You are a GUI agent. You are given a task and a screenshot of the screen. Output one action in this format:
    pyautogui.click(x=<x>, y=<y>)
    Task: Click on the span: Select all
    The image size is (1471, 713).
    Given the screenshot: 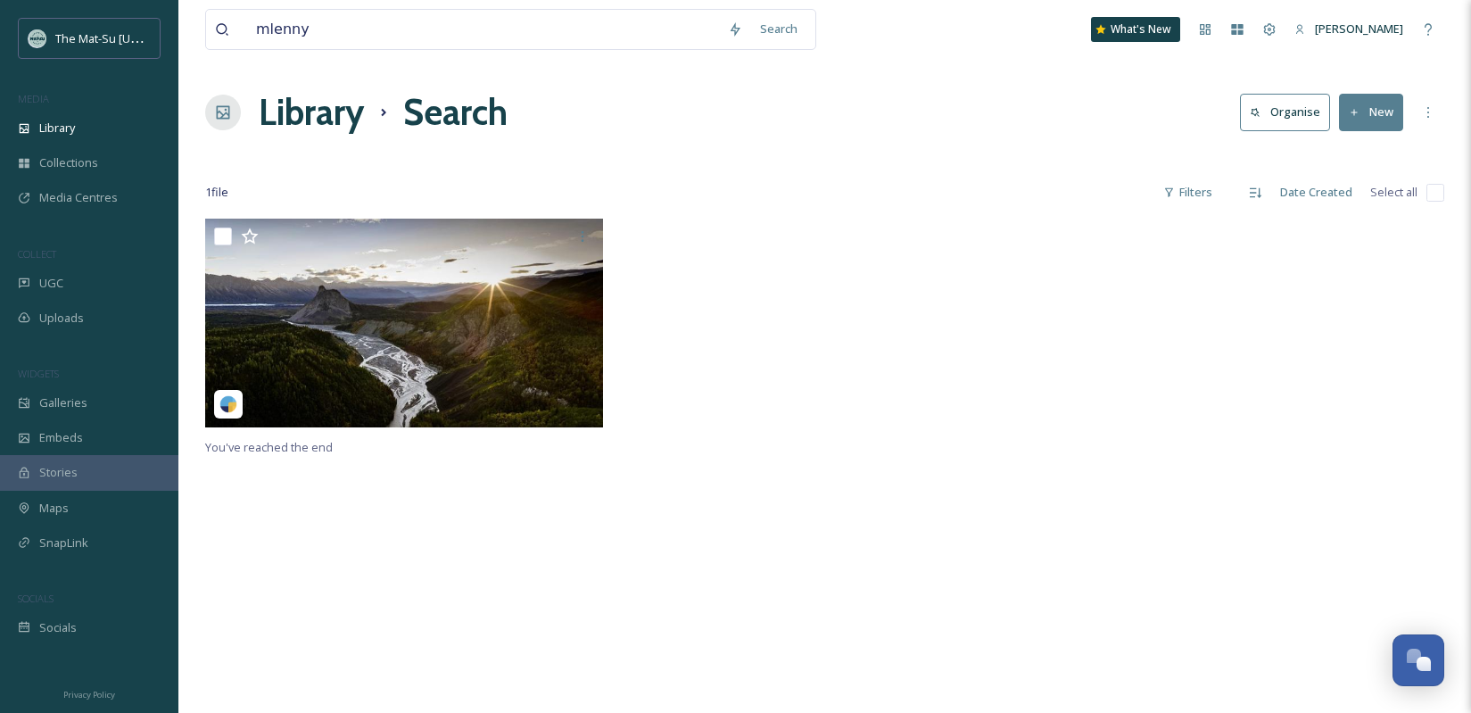 What is the action you would take?
    pyautogui.click(x=1393, y=192)
    